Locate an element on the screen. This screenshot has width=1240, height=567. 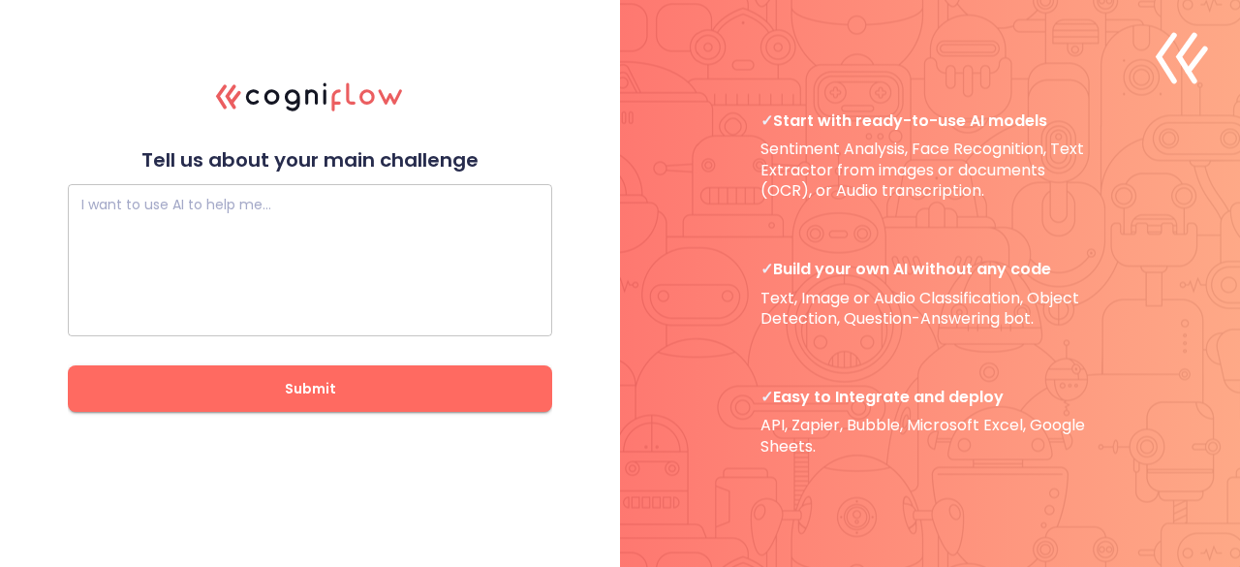
span: Build your own AI without any code is located at coordinates (930, 268).